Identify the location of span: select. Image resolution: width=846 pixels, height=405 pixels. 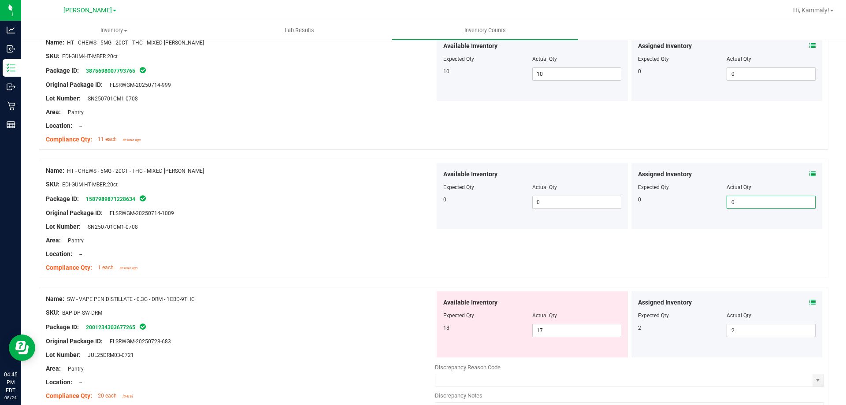
(818, 380).